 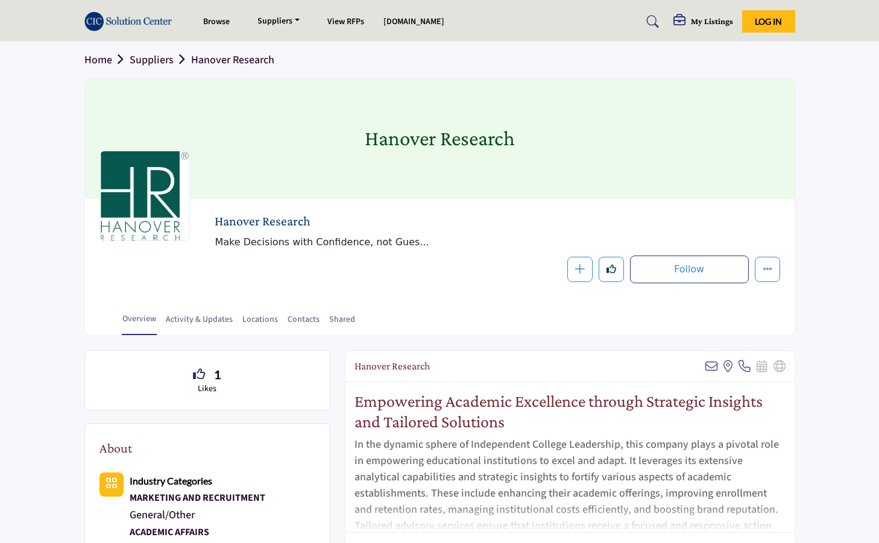 What do you see at coordinates (171, 480) in the screenshot?
I see `b: Industry Categories` at bounding box center [171, 480].